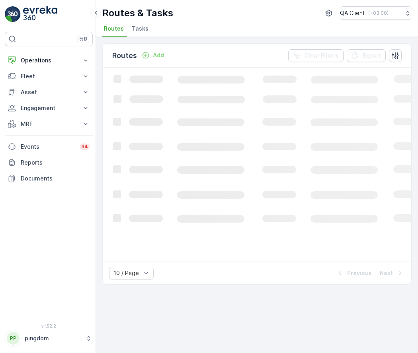  Describe the element at coordinates (49, 326) in the screenshot. I see `span: v 1.52.2` at that location.